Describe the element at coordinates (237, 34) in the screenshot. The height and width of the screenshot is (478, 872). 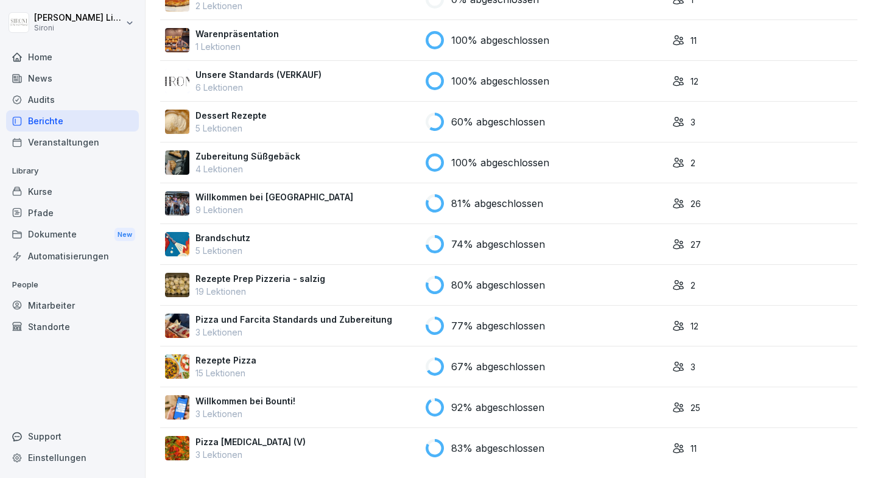
I see `p: Warenpräsentation` at that location.